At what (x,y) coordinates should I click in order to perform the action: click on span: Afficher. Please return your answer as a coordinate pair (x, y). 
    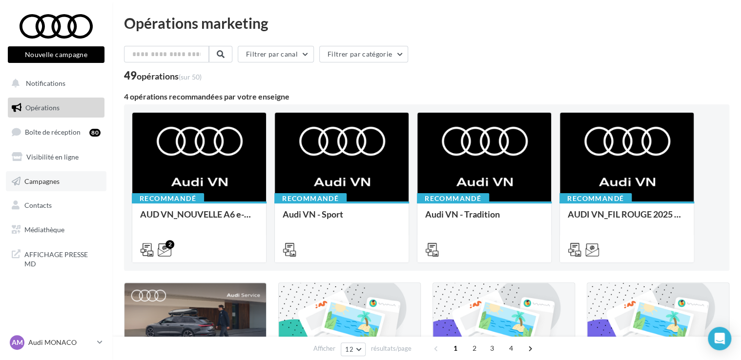
    Looking at the image, I should click on (324, 349).